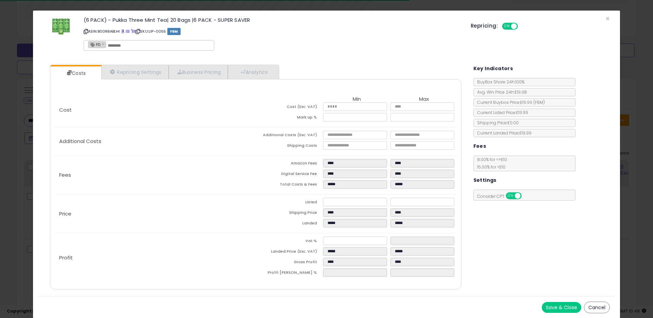  I want to click on h3: (6 PACK) - Pukka Three Mint Tea| 20 Bags |6 PACK - SUPER SAVER, so click(272, 20).